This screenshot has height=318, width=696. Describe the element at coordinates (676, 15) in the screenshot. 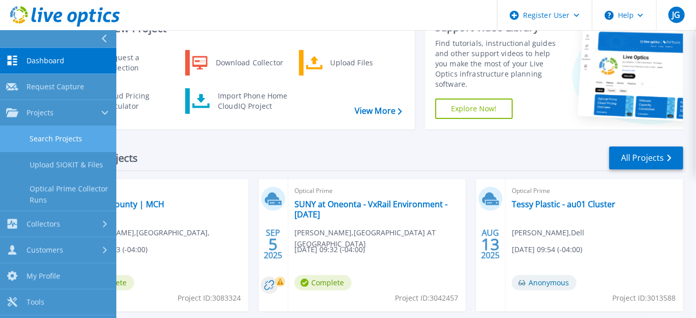

I see `span: JG` at that location.